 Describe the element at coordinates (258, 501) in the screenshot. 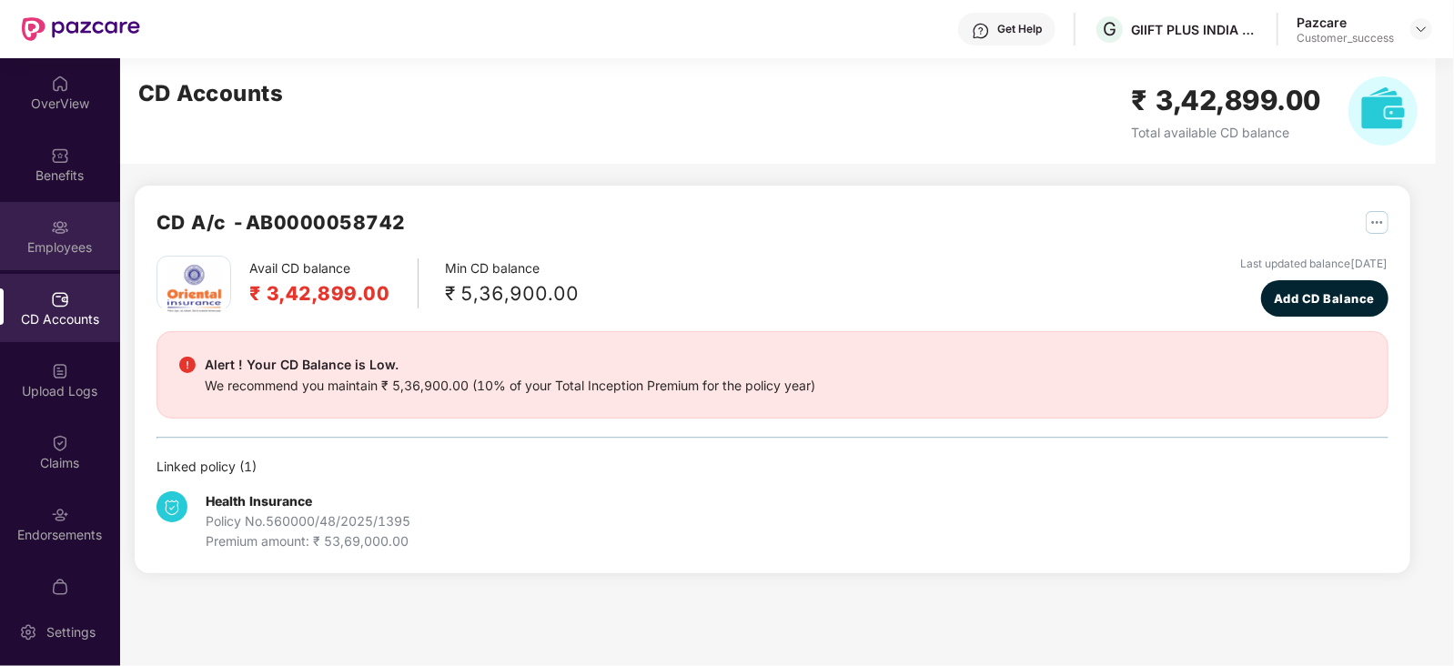

I see `b: Health Insurance` at that location.